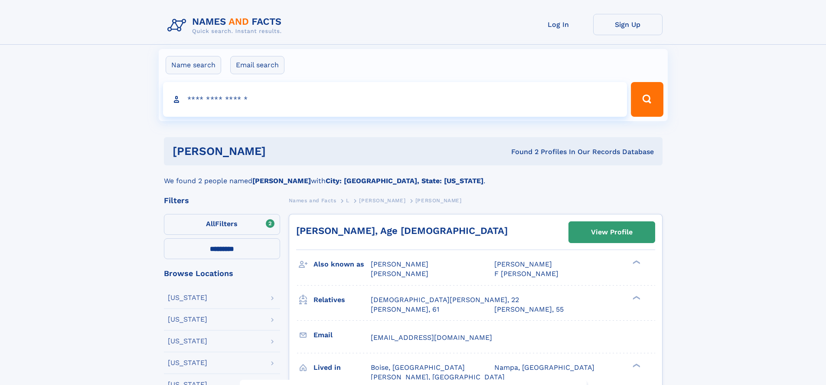 The width and height of the screenshot is (826, 385). What do you see at coordinates (413, 176) in the screenshot?
I see `div: We found 2 people named with .` at bounding box center [413, 176].